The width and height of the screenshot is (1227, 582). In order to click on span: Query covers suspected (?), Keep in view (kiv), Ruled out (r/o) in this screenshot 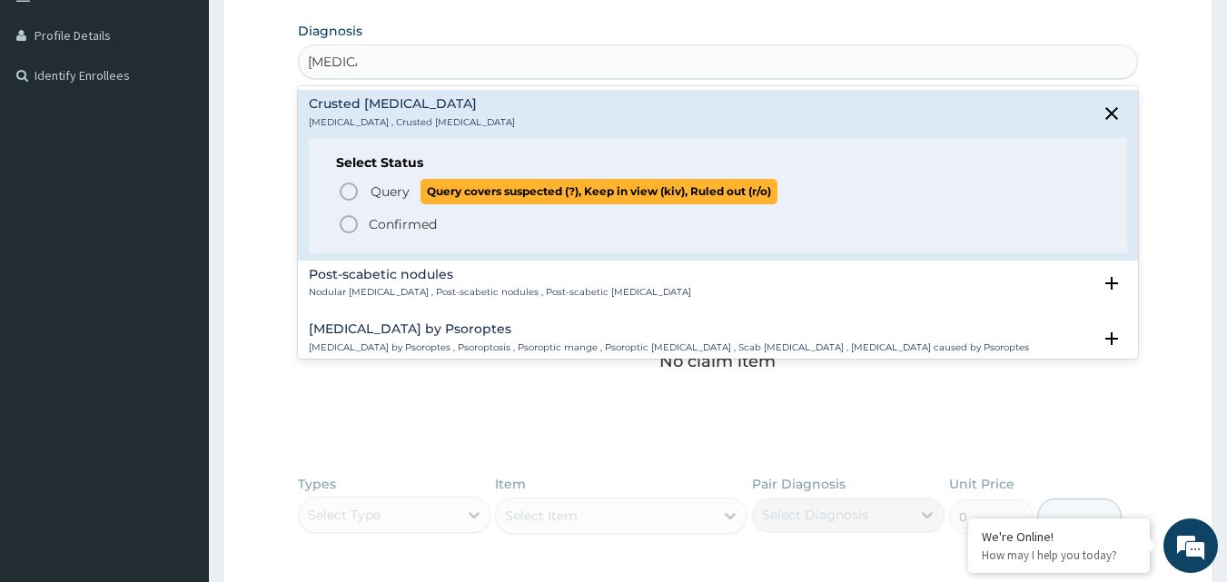, I will do `click(599, 191)`.